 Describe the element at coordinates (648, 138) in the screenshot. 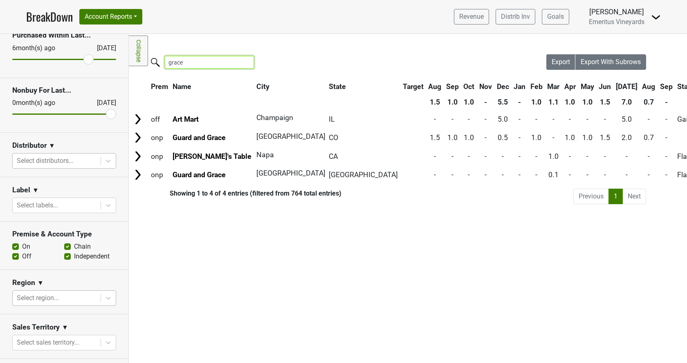

I see `span: 0.7` at that location.